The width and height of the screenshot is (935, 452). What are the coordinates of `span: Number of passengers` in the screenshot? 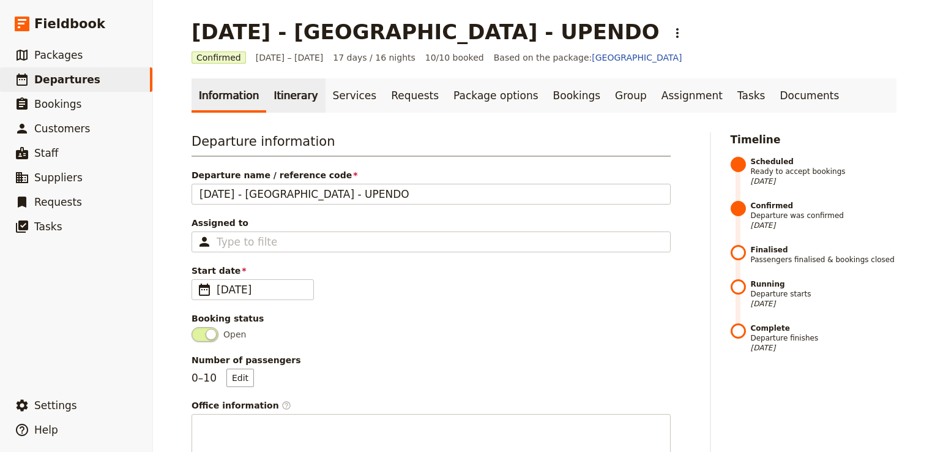 It's located at (431, 360).